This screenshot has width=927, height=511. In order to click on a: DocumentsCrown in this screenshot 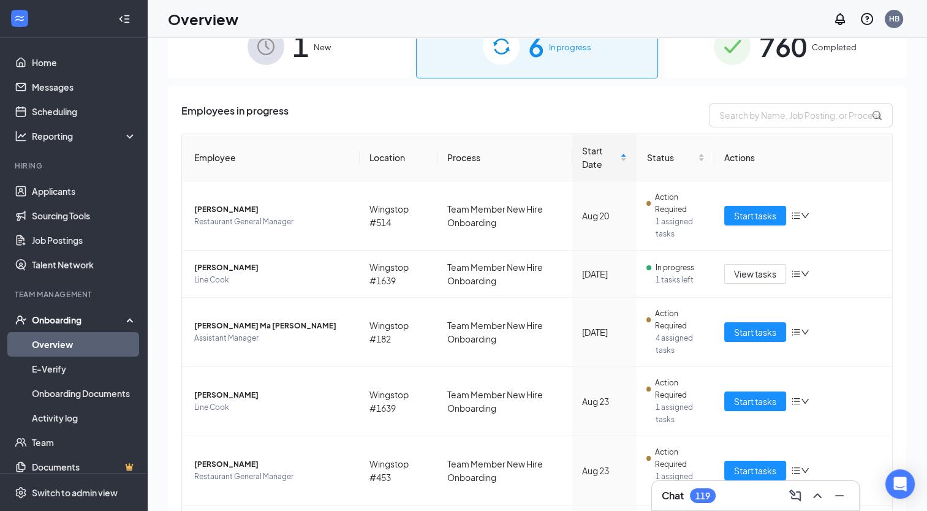, I will do `click(84, 467)`.